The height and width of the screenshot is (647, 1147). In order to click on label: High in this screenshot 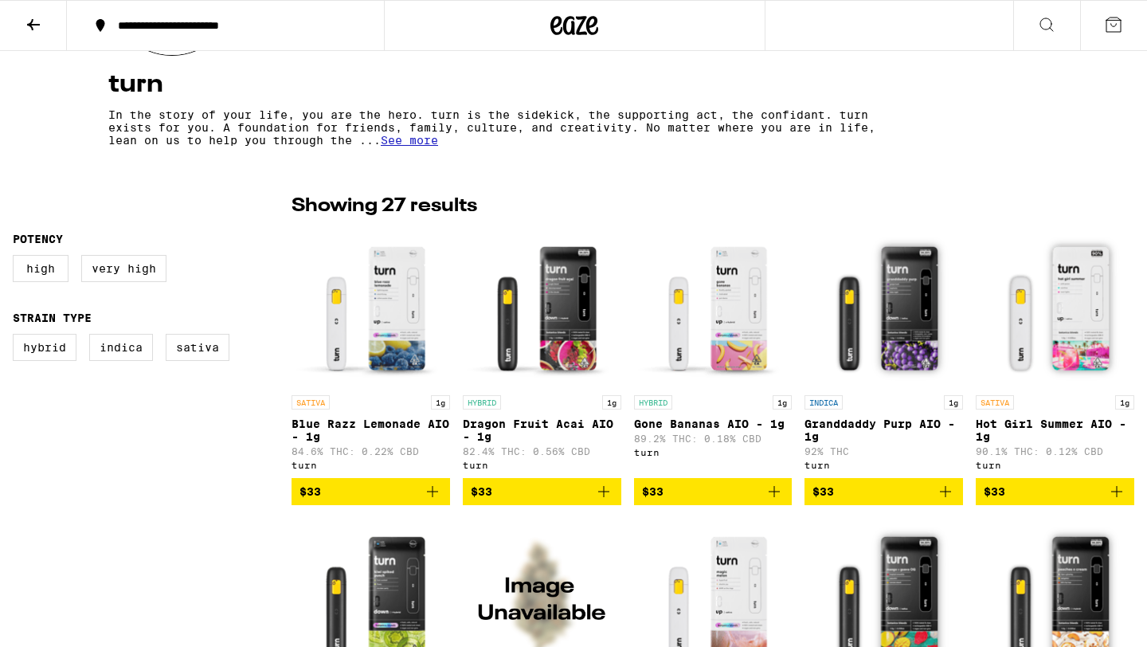, I will do `click(41, 268)`.